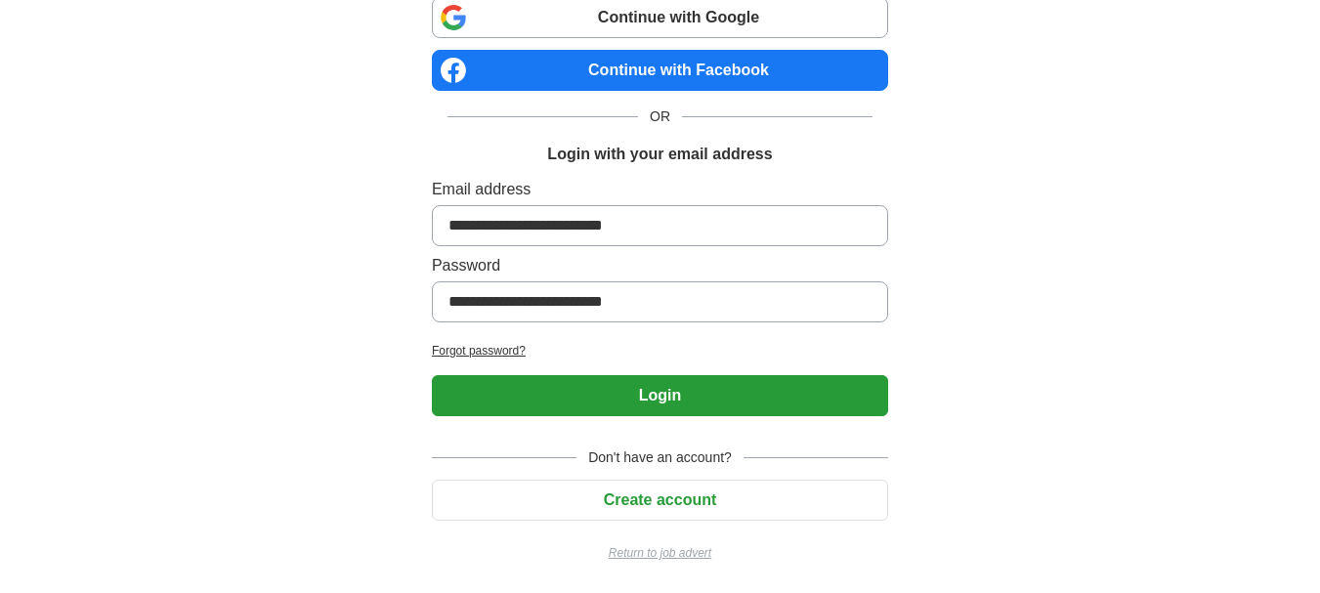 The image size is (1320, 593). What do you see at coordinates (660, 553) in the screenshot?
I see `a: Return to job advert` at bounding box center [660, 553].